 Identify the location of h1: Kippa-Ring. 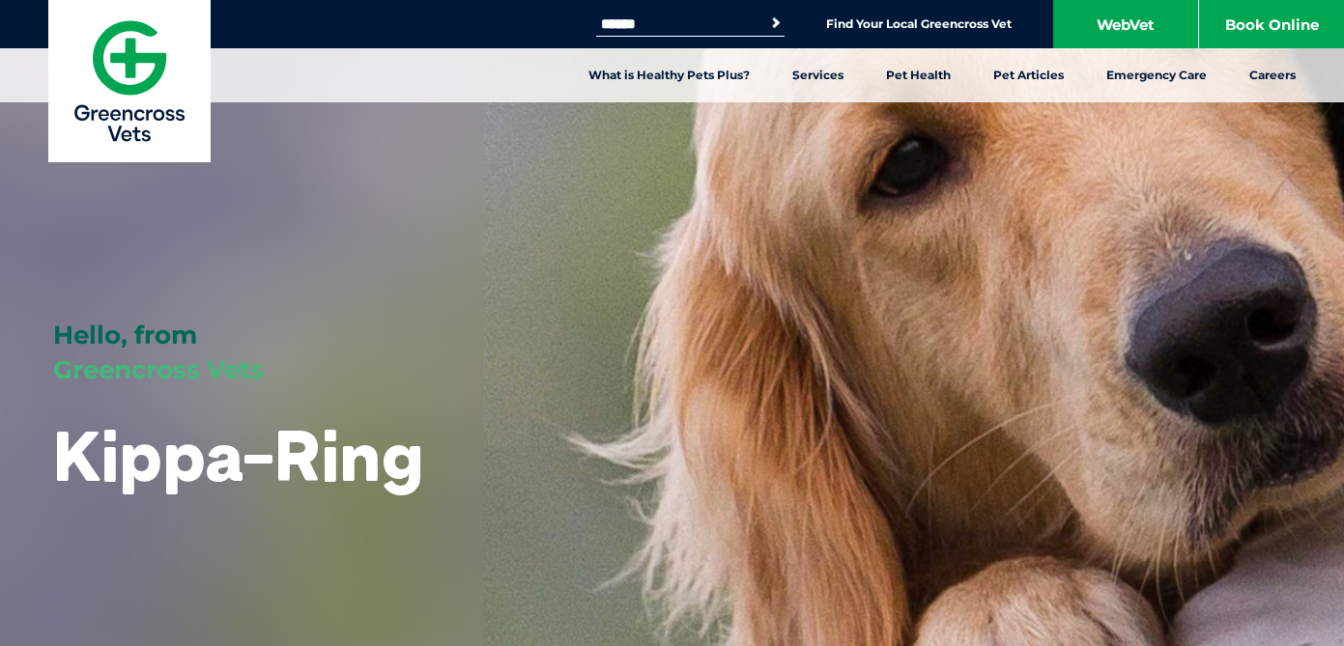
(239, 455).